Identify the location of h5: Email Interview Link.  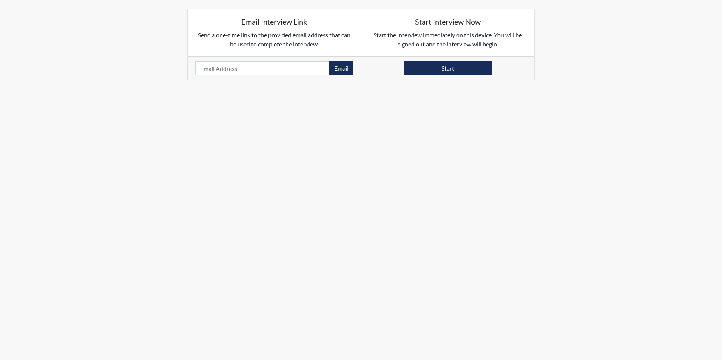
(274, 22).